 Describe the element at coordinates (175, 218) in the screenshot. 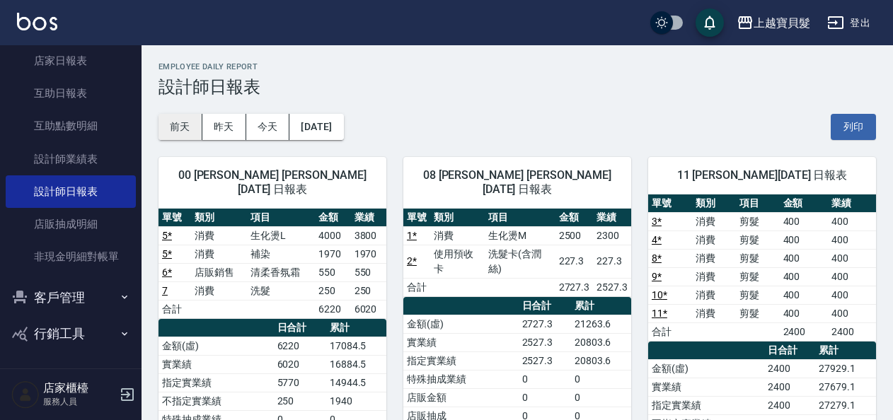

I see `th: 單號` at that location.